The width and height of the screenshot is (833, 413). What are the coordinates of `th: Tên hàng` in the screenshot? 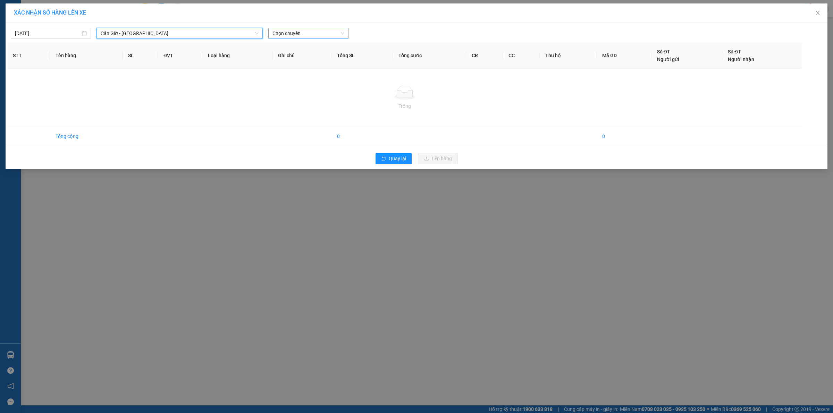 It's located at (86, 56).